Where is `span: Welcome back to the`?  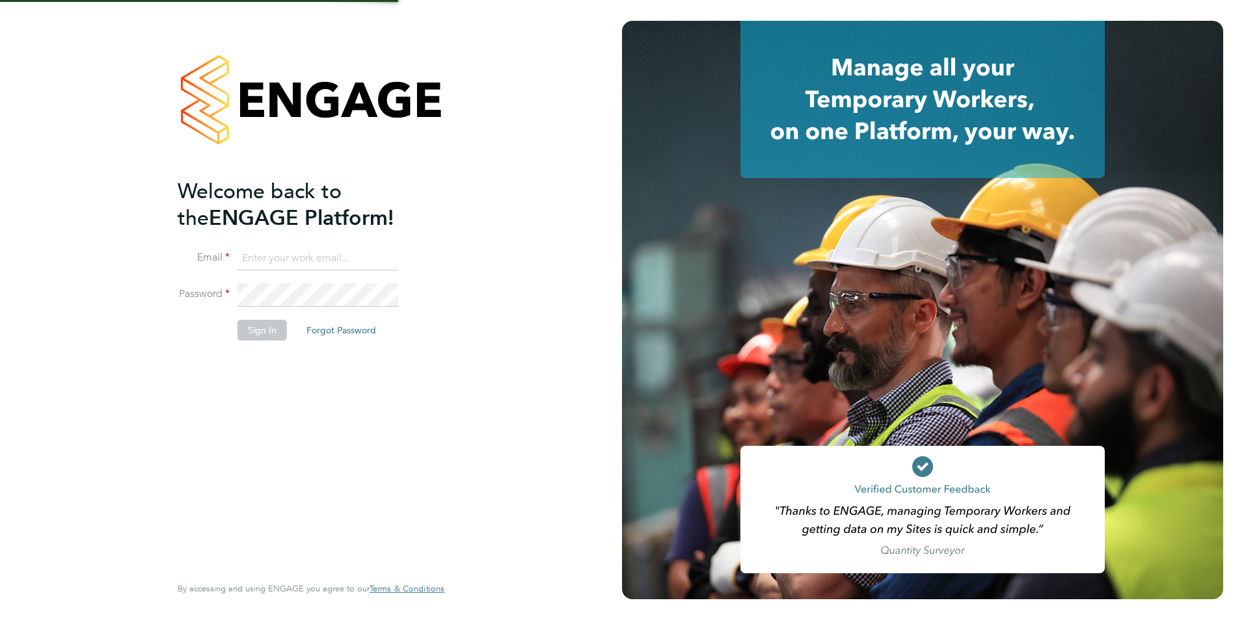 span: Welcome back to the is located at coordinates (260, 205).